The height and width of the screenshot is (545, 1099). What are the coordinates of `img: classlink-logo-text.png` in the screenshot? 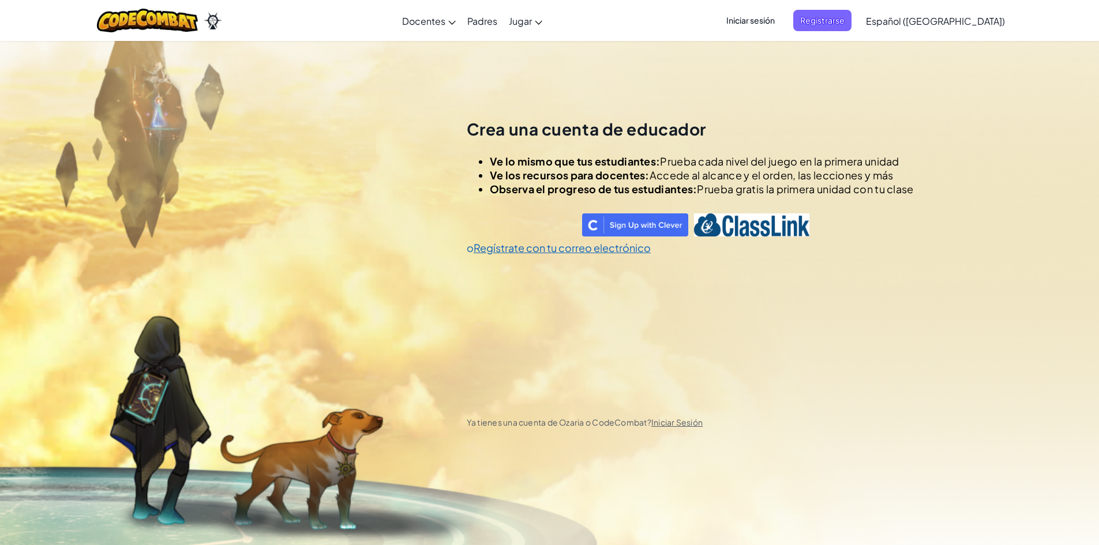 It's located at (752, 225).